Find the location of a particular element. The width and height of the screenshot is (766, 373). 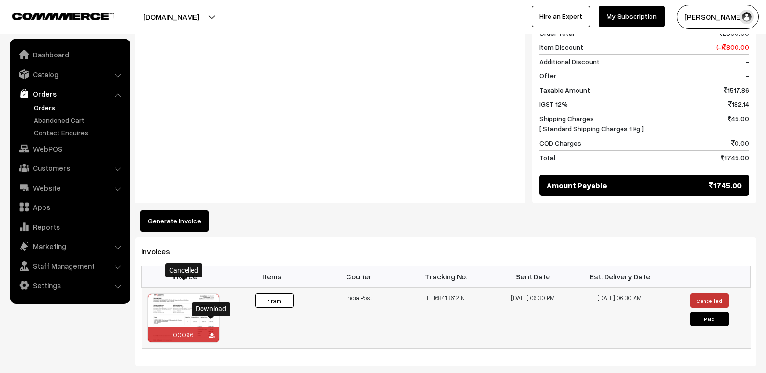

div: 00096 is located at coordinates (184, 335).